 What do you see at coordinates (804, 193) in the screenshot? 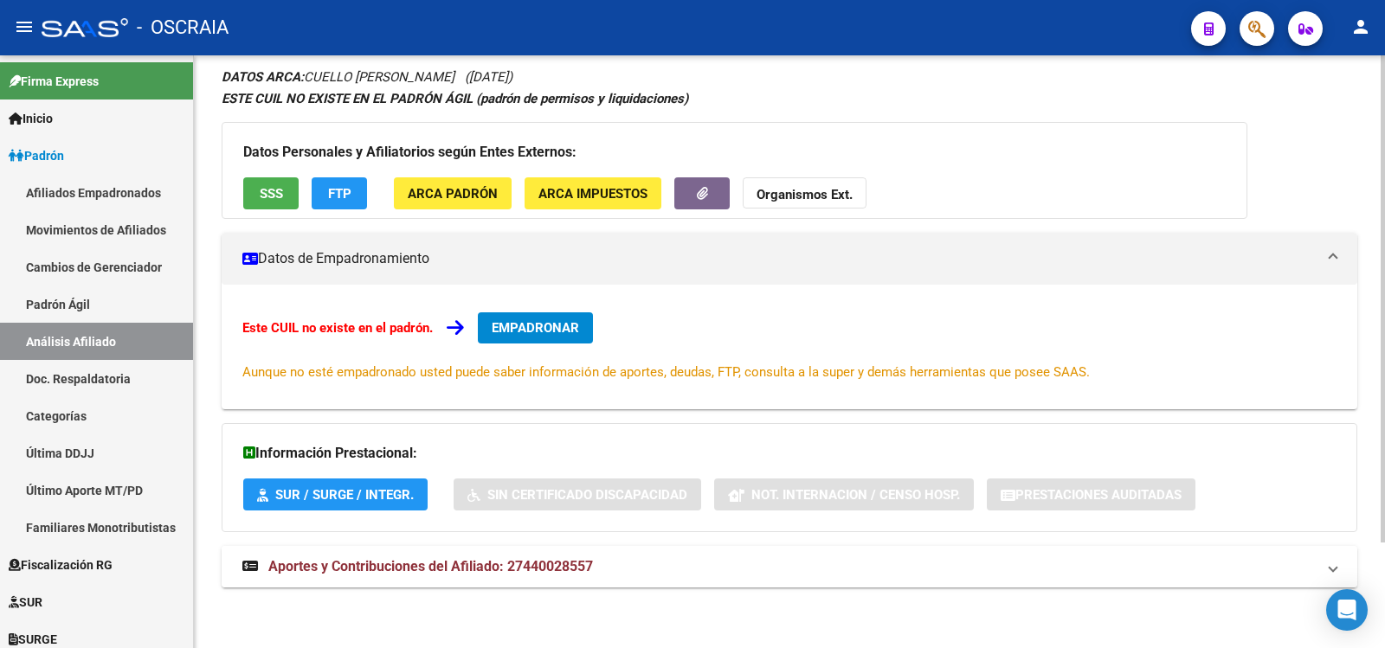
I see `button: Organismos Ext.` at bounding box center [804, 193].